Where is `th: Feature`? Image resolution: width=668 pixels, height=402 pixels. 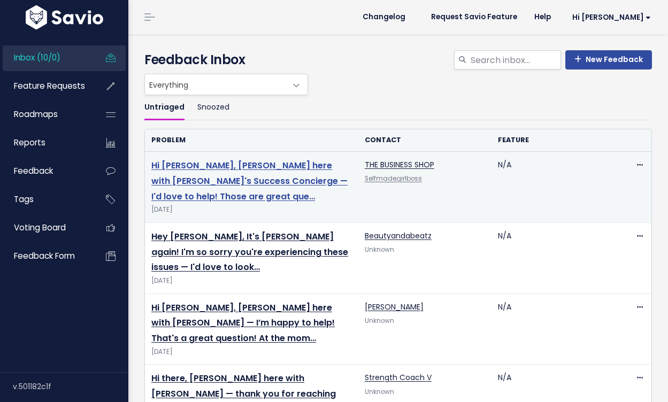
th: Feature is located at coordinates (558, 140).